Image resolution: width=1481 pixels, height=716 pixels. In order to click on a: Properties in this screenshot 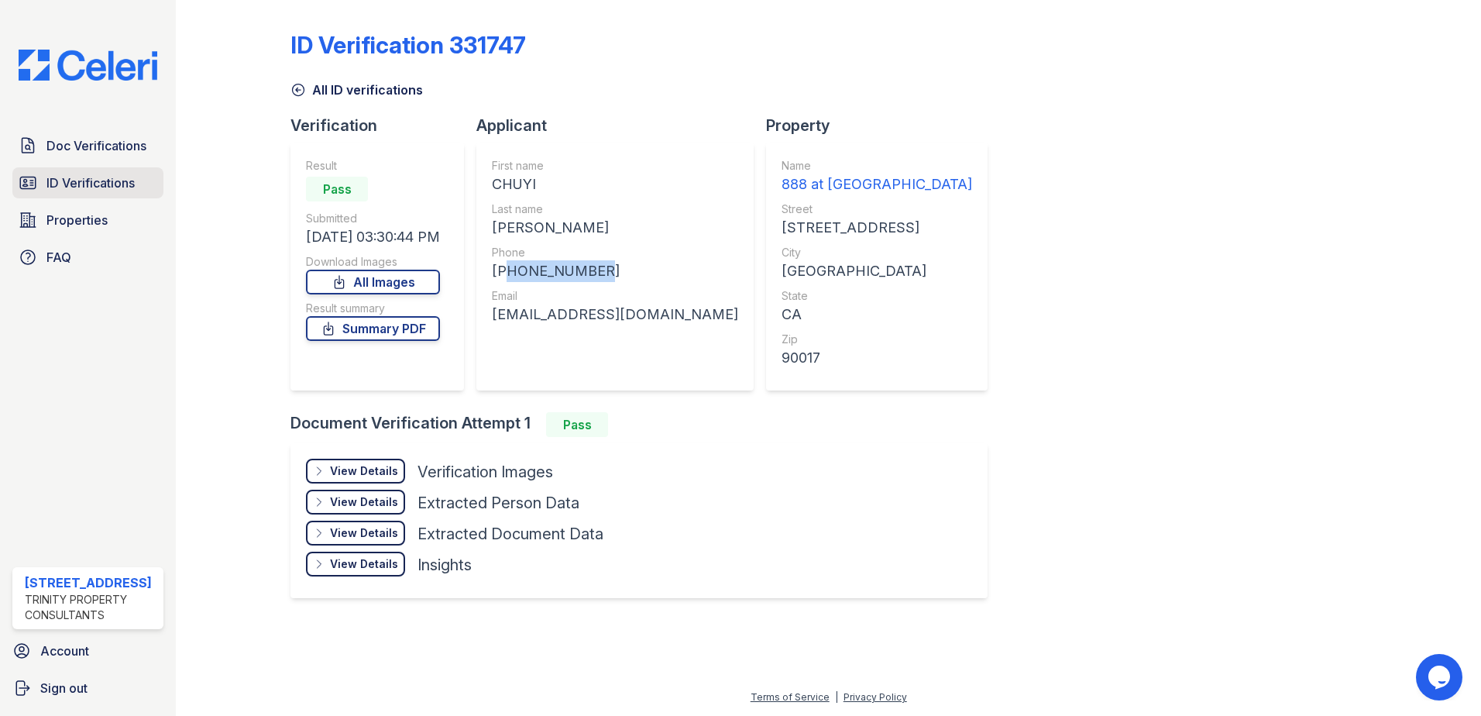, I will do `click(88, 220)`.